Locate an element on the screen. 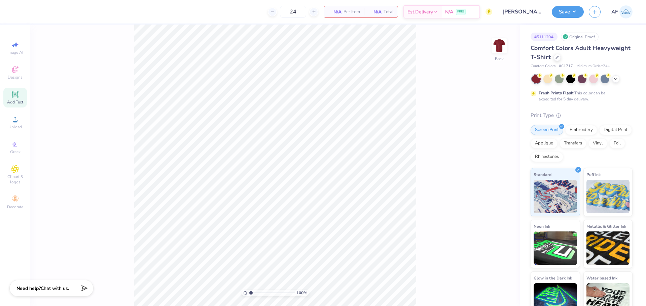 The image size is (646, 306). span: Puff Ink is located at coordinates (593, 175).